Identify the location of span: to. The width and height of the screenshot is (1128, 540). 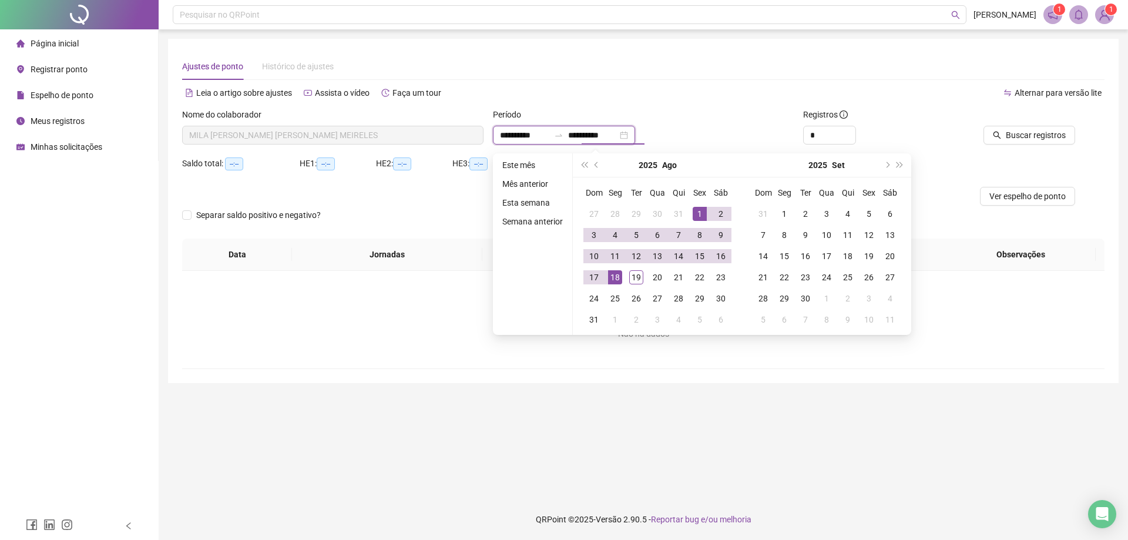
(559, 135).